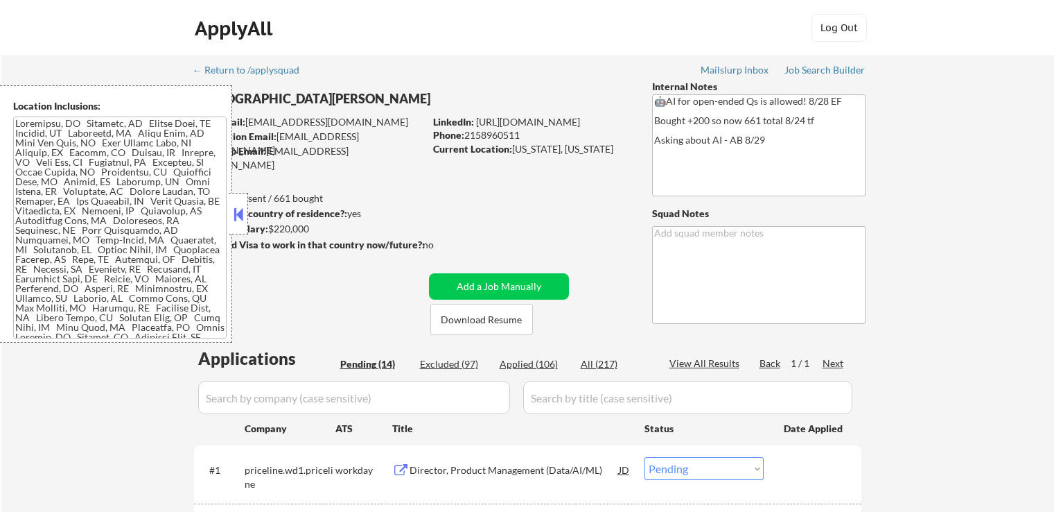 The height and width of the screenshot is (512, 1054). Describe the element at coordinates (736, 70) in the screenshot. I see `div: Mailslurp Inbox` at that location.